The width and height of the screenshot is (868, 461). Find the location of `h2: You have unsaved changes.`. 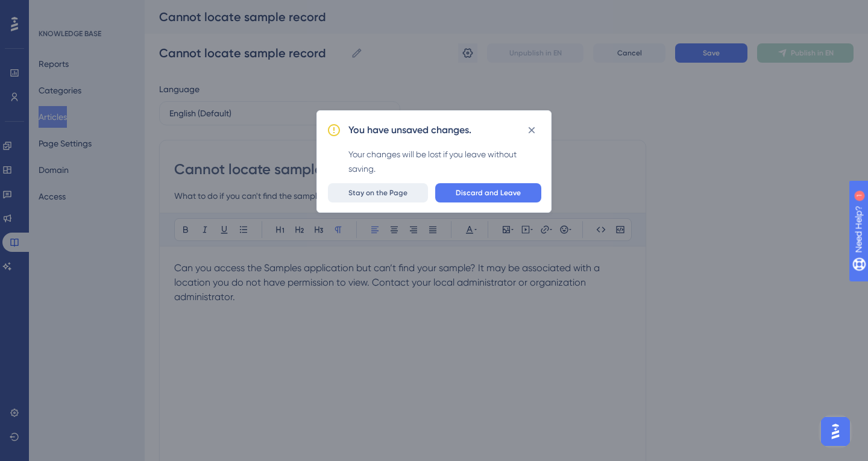

h2: You have unsaved changes. is located at coordinates (410, 130).